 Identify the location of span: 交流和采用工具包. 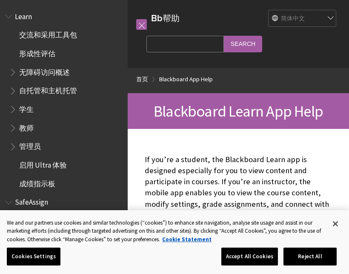
(48, 34).